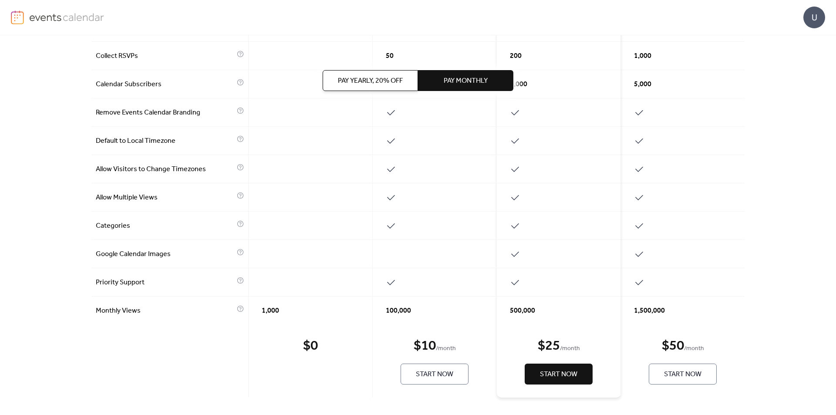  What do you see at coordinates (370, 81) in the screenshot?
I see `span: Pay Yearly, 20% off` at bounding box center [370, 81].